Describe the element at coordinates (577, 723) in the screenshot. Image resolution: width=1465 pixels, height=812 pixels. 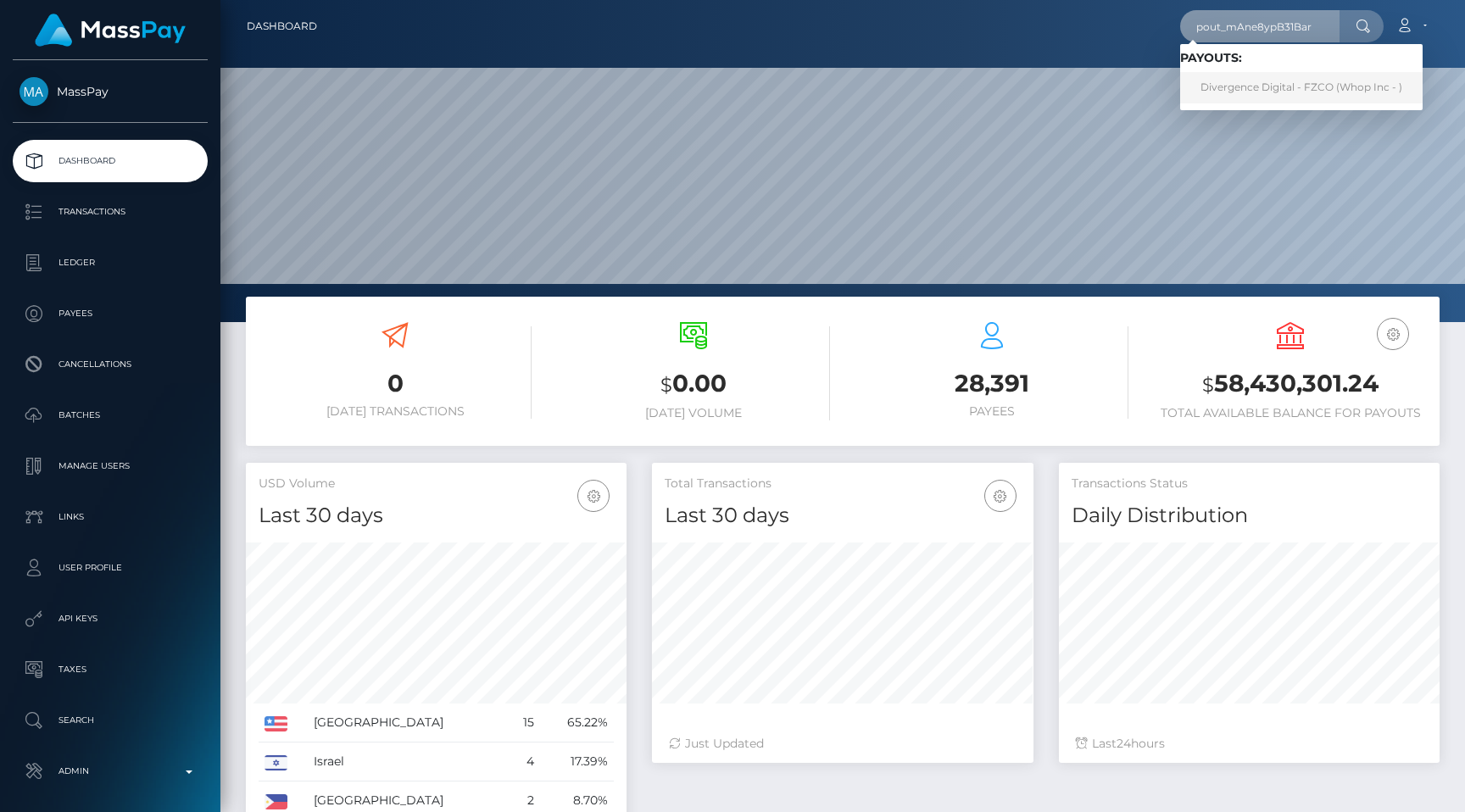
I see `td: 65.22%` at that location.